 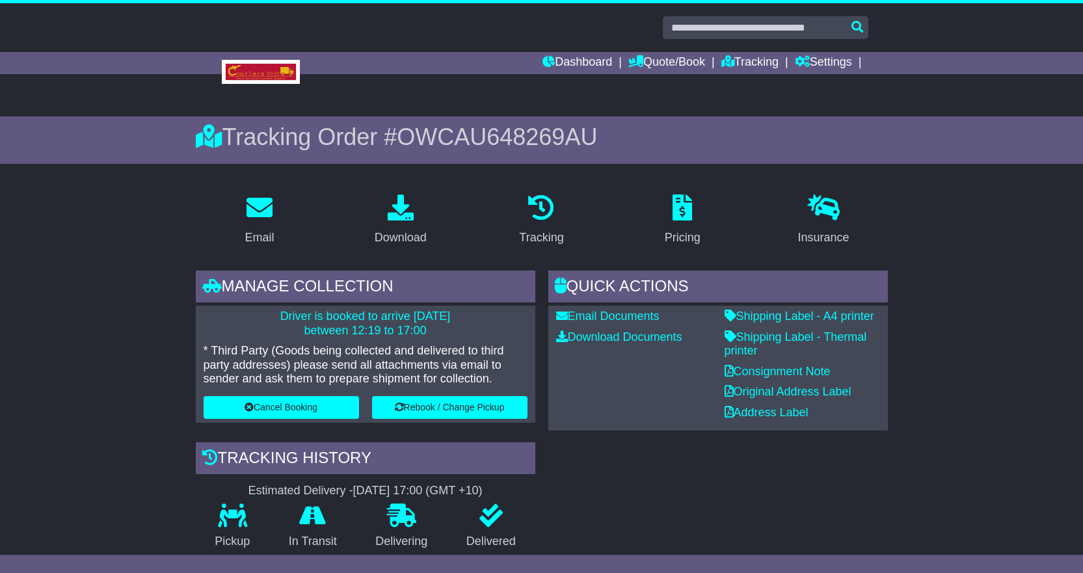 I want to click on div: Manage collection, so click(x=366, y=288).